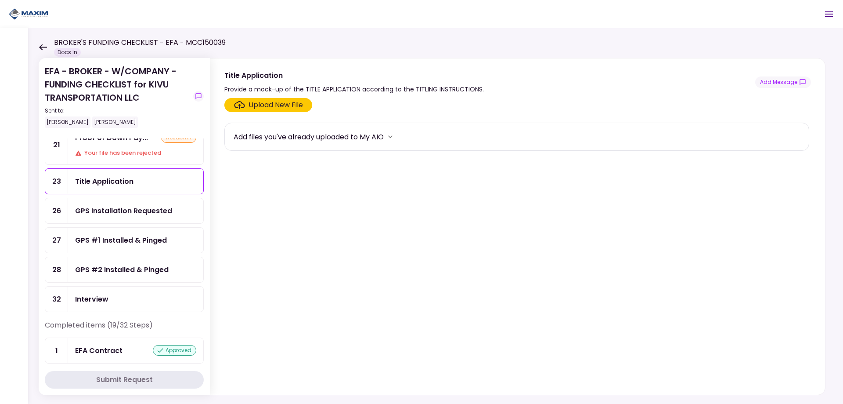 The width and height of the screenshot is (843, 404). Describe the element at coordinates (117, 111) in the screenshot. I see `div: Sent to:` at that location.